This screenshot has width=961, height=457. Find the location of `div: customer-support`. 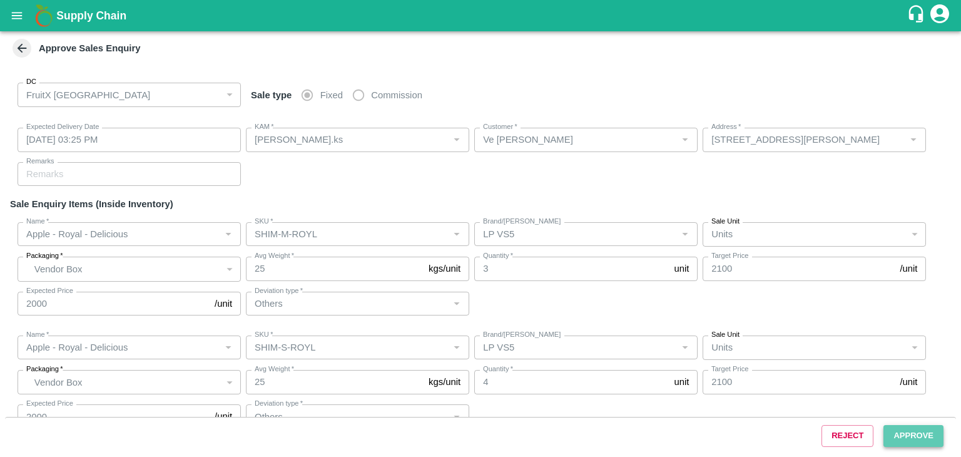

div: customer-support is located at coordinates (917, 16).